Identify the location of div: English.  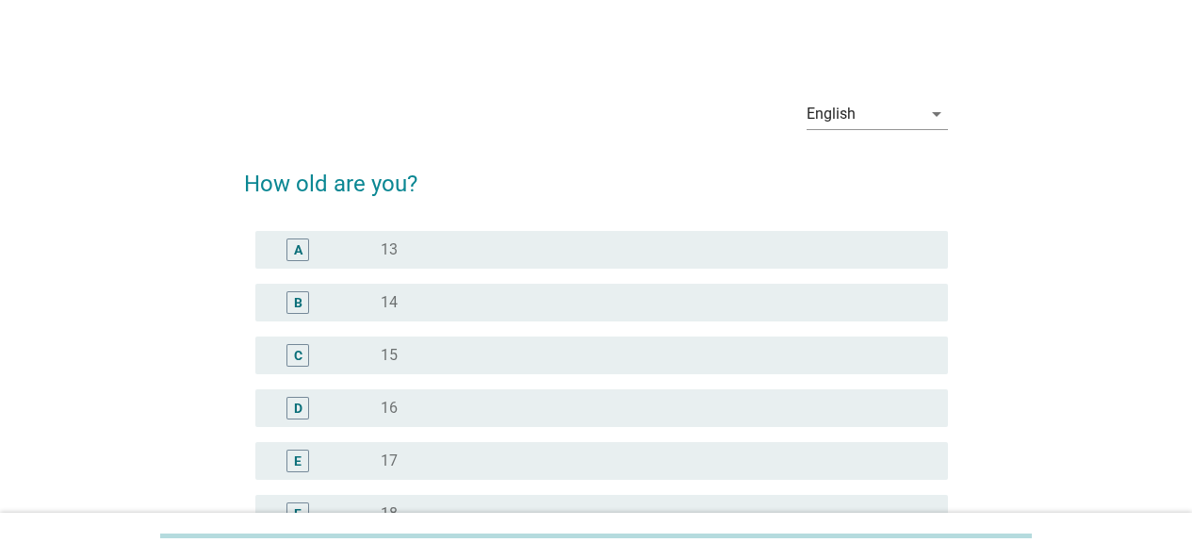
(831, 114).